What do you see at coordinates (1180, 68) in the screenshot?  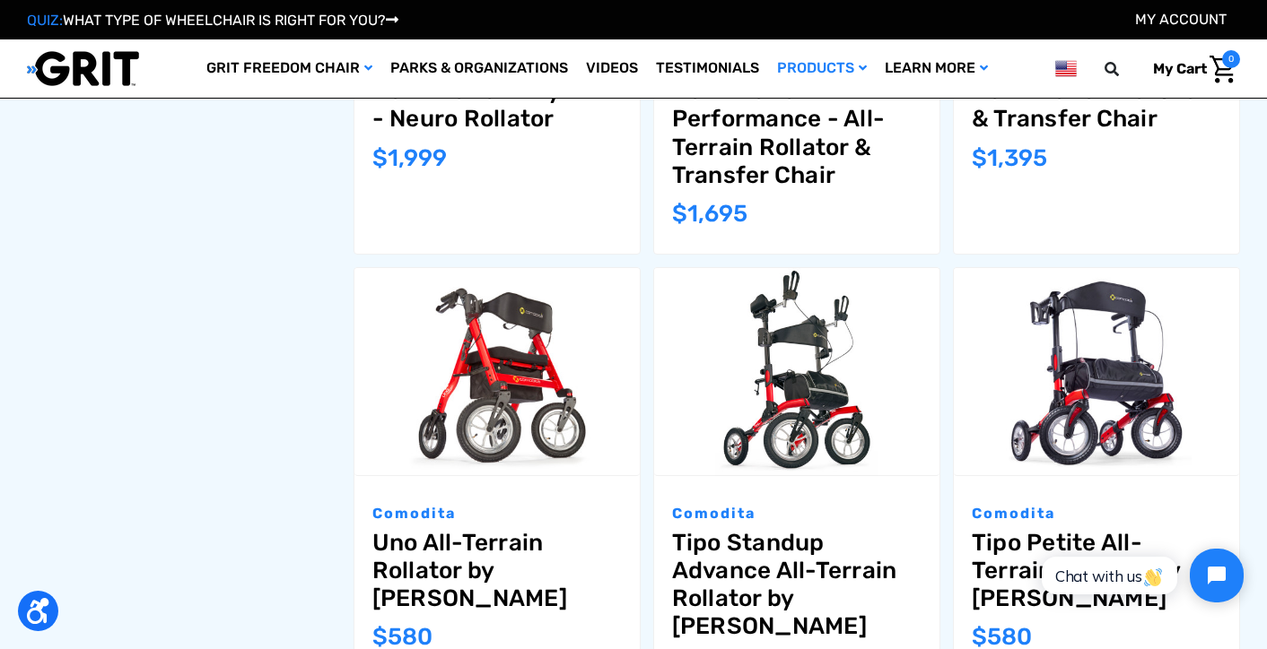 I see `span: My Cart` at bounding box center [1180, 68].